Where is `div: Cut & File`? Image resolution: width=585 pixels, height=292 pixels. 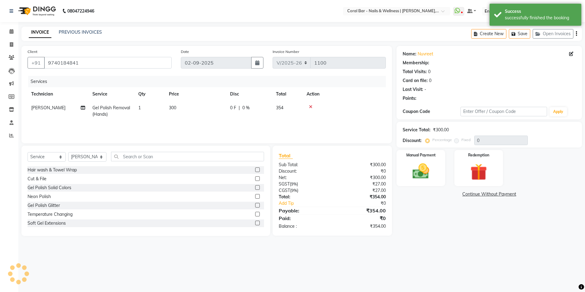 div: Cut & File is located at coordinates (37, 179).